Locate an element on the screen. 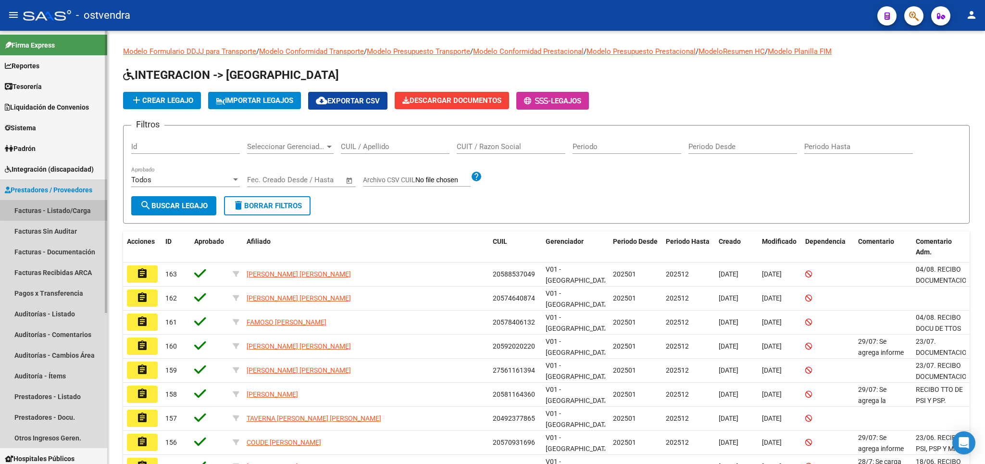 This screenshot has height=464, width=985. span: 20492377865 is located at coordinates (514, 418).